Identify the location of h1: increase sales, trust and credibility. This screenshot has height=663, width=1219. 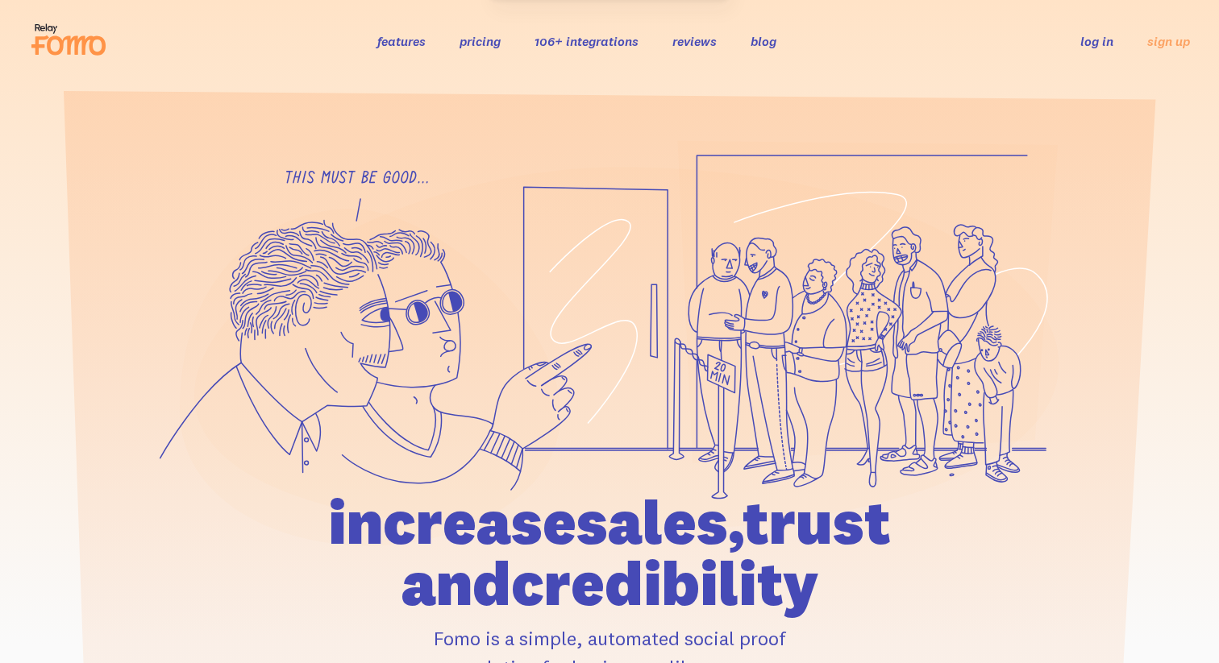
(609, 553).